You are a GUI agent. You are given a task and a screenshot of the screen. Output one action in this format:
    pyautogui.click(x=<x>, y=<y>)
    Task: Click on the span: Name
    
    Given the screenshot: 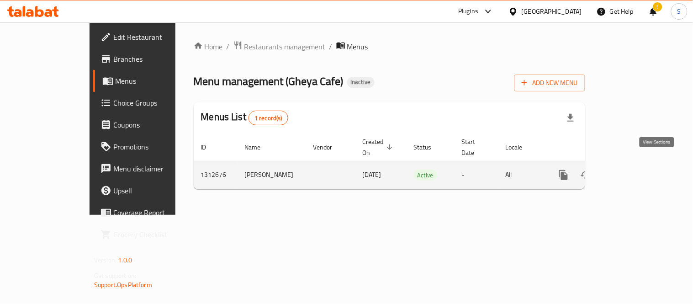 What is the action you would take?
    pyautogui.click(x=259, y=147)
    